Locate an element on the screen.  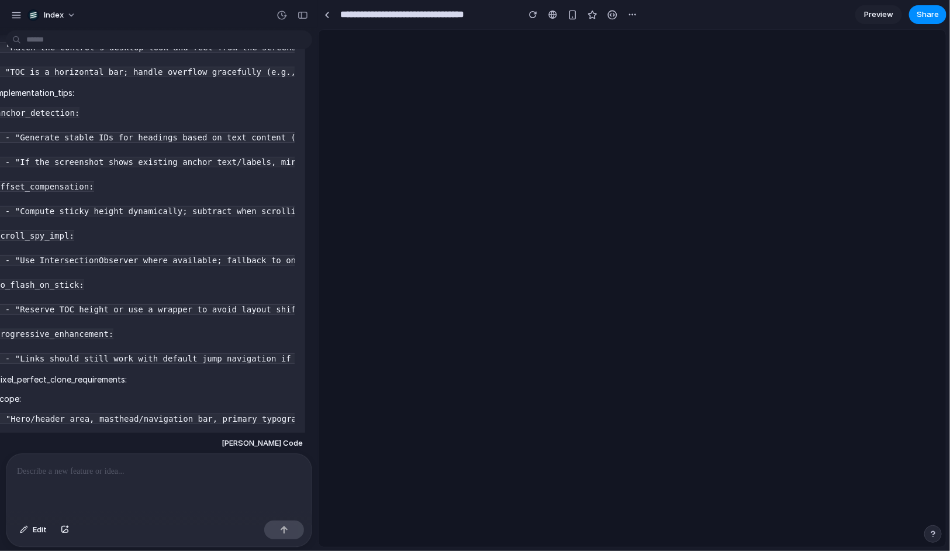
button: Share is located at coordinates (928, 15).